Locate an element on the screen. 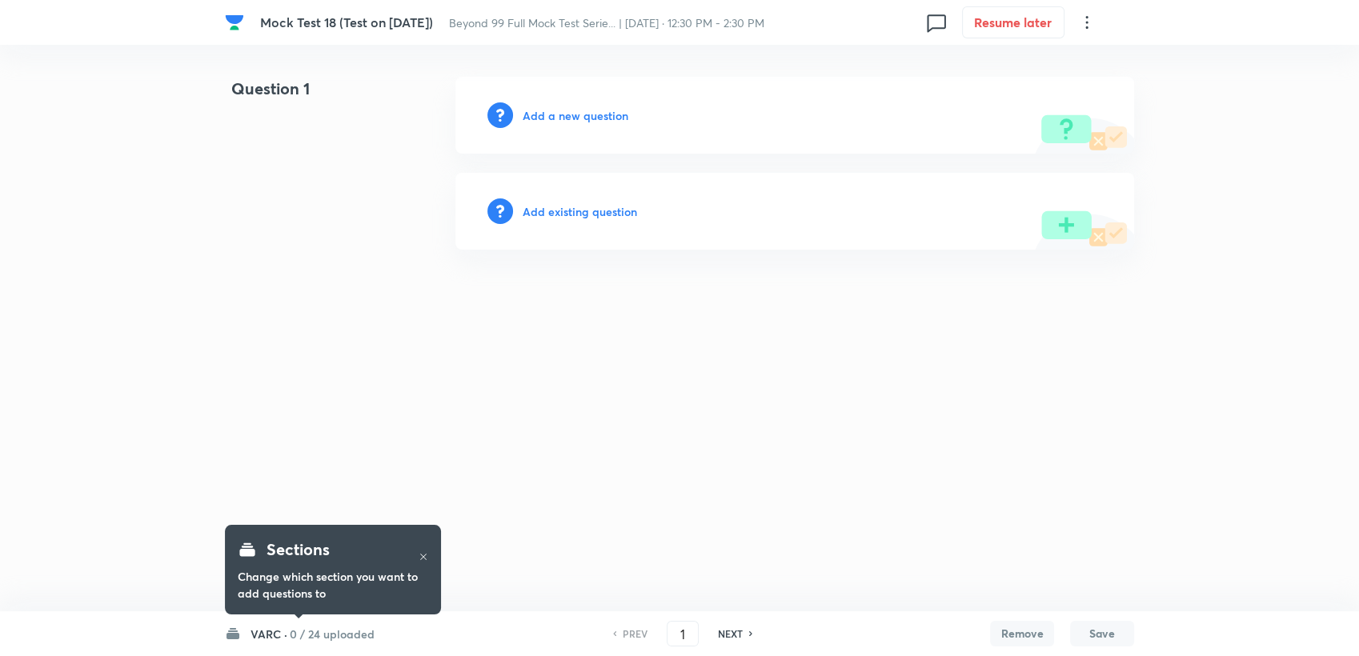 This screenshot has height=656, width=1359. button: Save is located at coordinates (1102, 634).